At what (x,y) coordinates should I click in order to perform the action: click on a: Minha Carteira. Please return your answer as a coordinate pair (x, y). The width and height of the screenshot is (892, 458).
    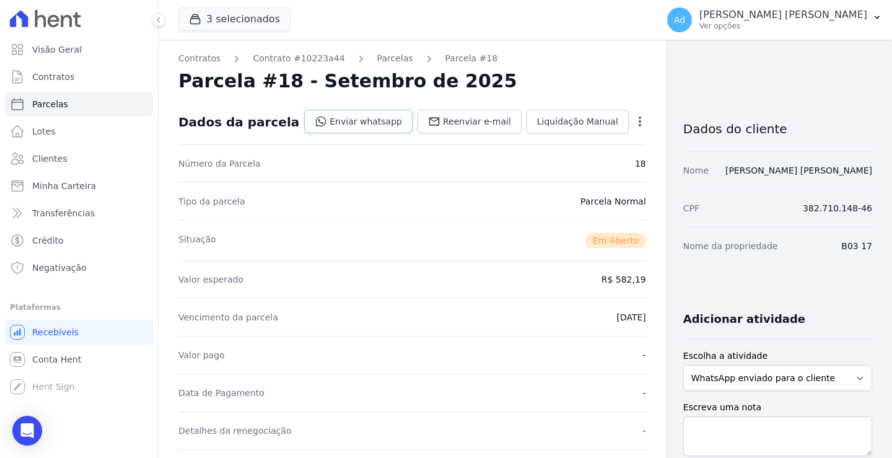
    Looking at the image, I should click on (79, 186).